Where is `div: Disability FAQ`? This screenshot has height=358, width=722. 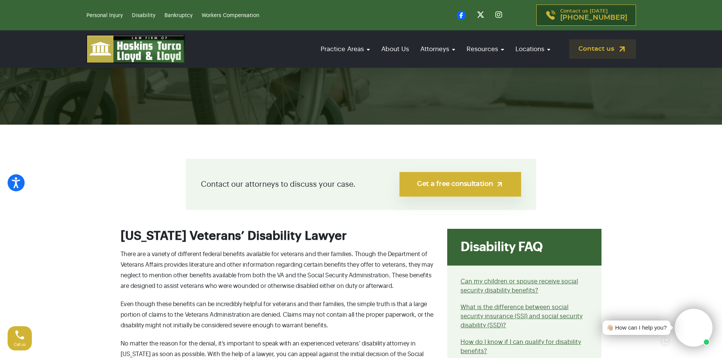 div: Disability FAQ is located at coordinates (524, 247).